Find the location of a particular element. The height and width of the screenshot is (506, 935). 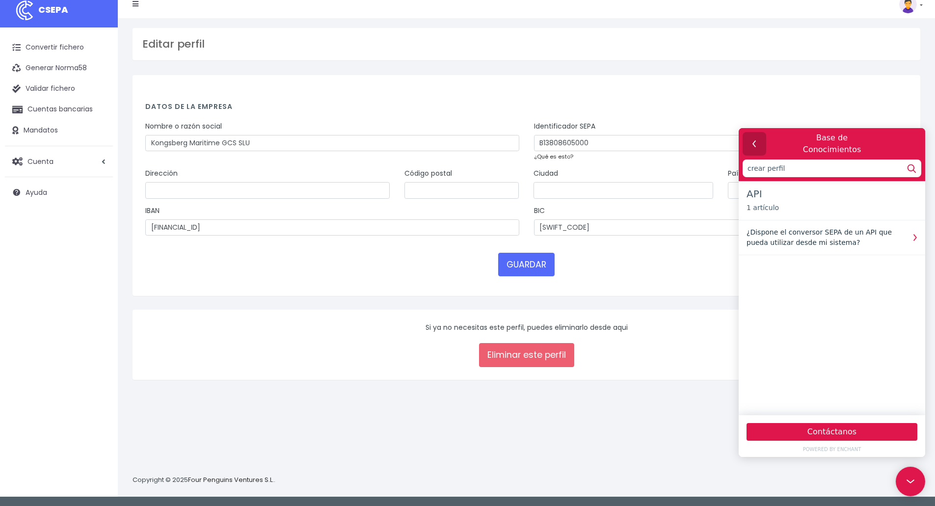

h3: Editar perfil is located at coordinates (526, 44).